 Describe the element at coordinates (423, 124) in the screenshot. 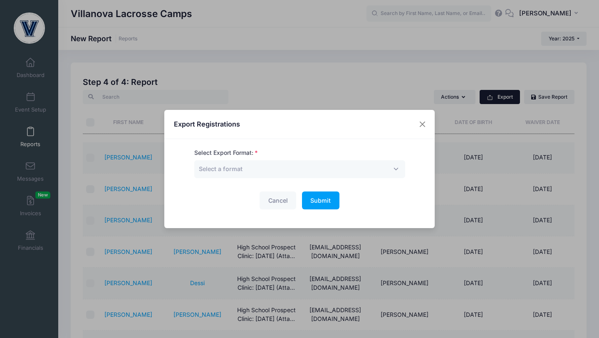

I see `button: Close` at that location.